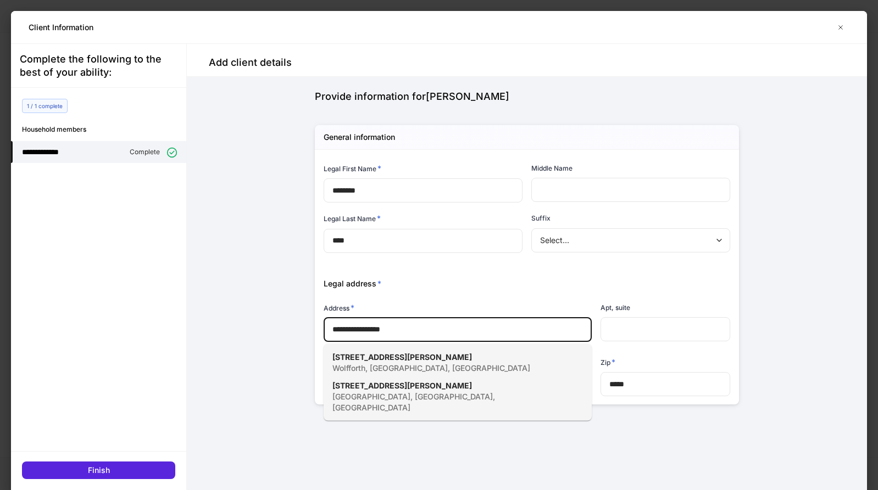  Describe the element at coordinates (352, 169) in the screenshot. I see `h6: Legal First Name` at that location.